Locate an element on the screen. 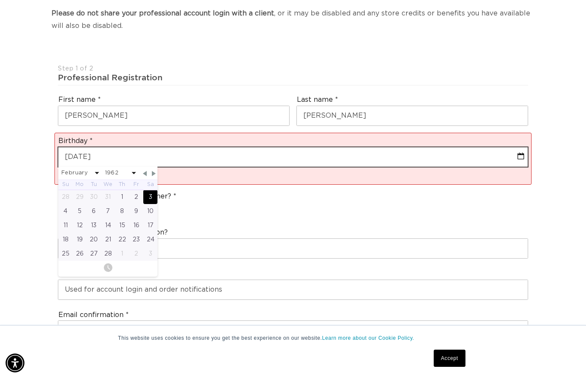 The width and height of the screenshot is (586, 378). div: Sat Feb 17 1962 is located at coordinates (150, 225).